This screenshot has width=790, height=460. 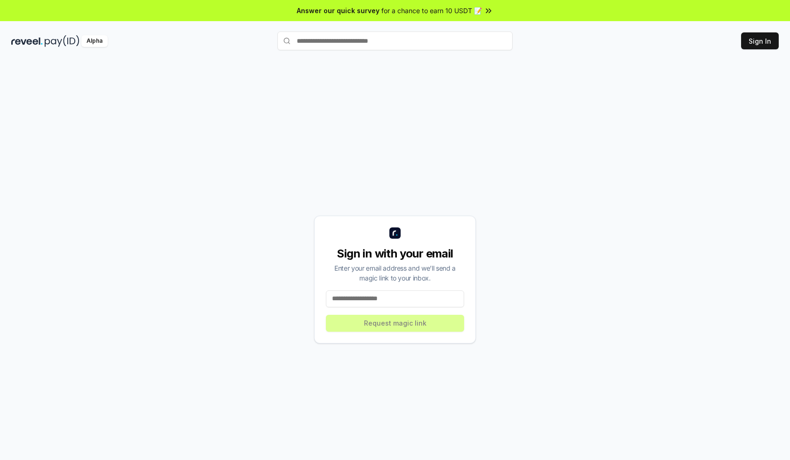 I want to click on img: pay_id, so click(x=62, y=41).